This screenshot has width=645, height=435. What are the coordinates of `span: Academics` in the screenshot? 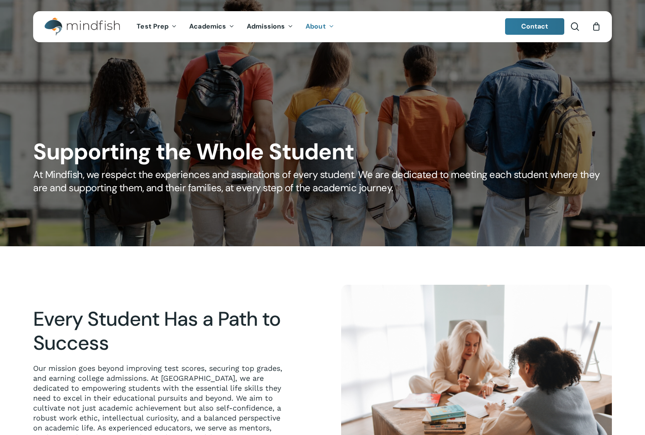 It's located at (207, 26).